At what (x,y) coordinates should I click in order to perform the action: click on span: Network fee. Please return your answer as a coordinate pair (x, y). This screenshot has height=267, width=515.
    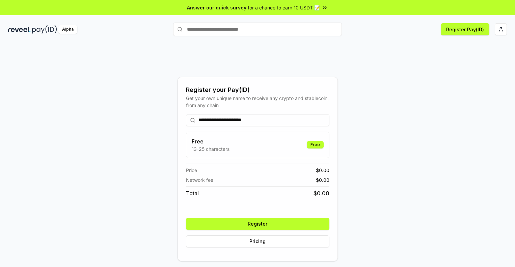
    Looking at the image, I should click on (199, 180).